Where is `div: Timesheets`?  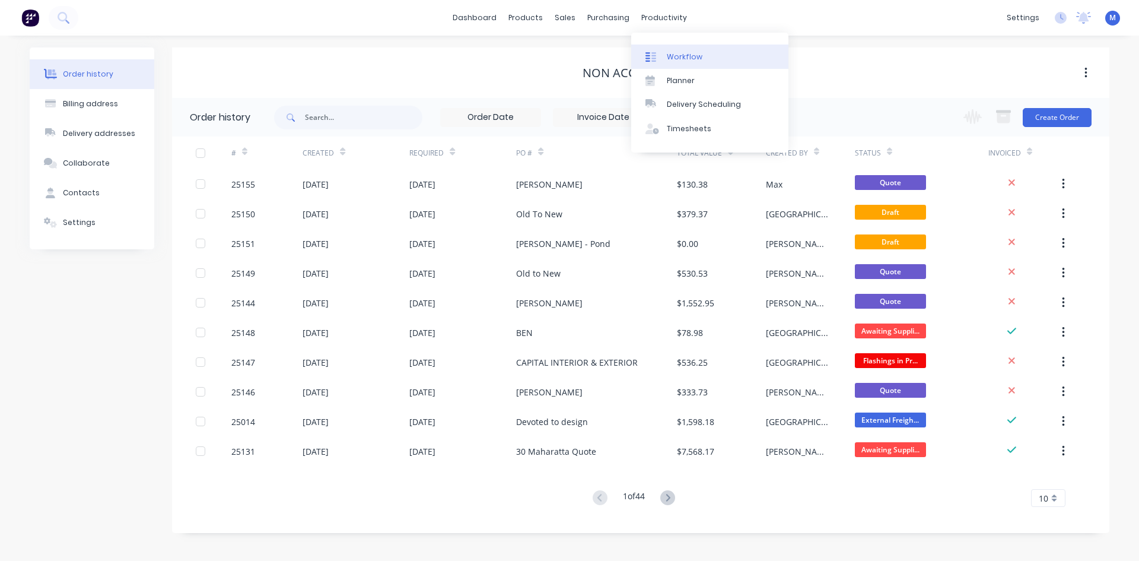 div: Timesheets is located at coordinates (689, 129).